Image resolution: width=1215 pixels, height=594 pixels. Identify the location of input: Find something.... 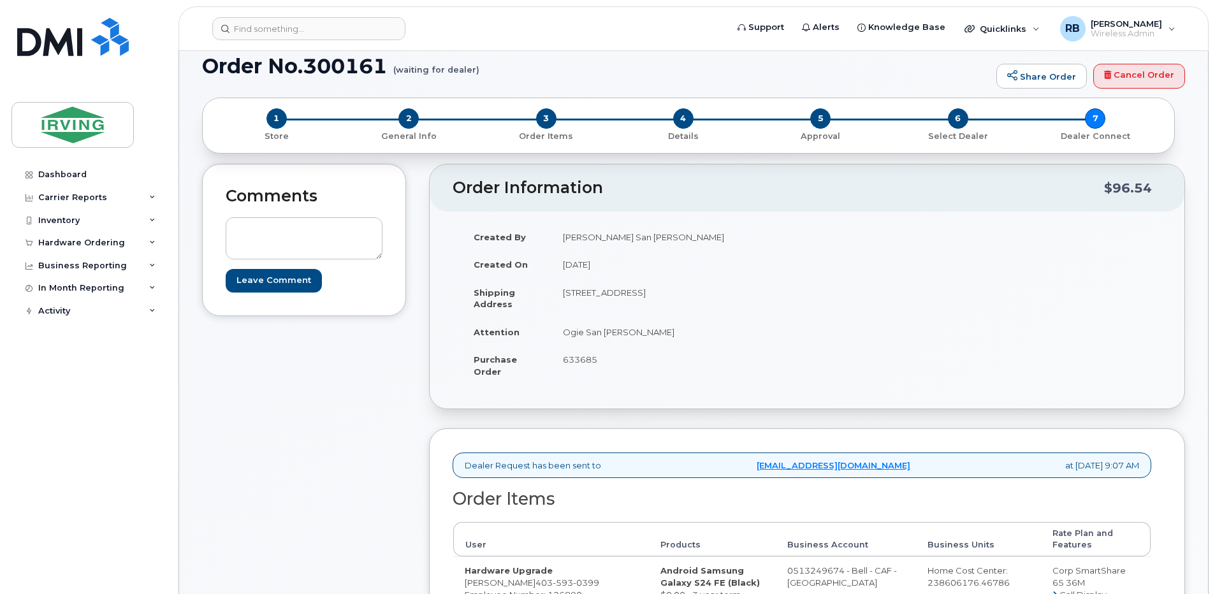
(309, 29).